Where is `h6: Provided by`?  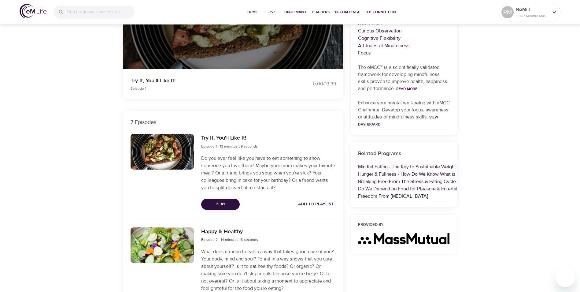
h6: Provided by is located at coordinates (404, 225).